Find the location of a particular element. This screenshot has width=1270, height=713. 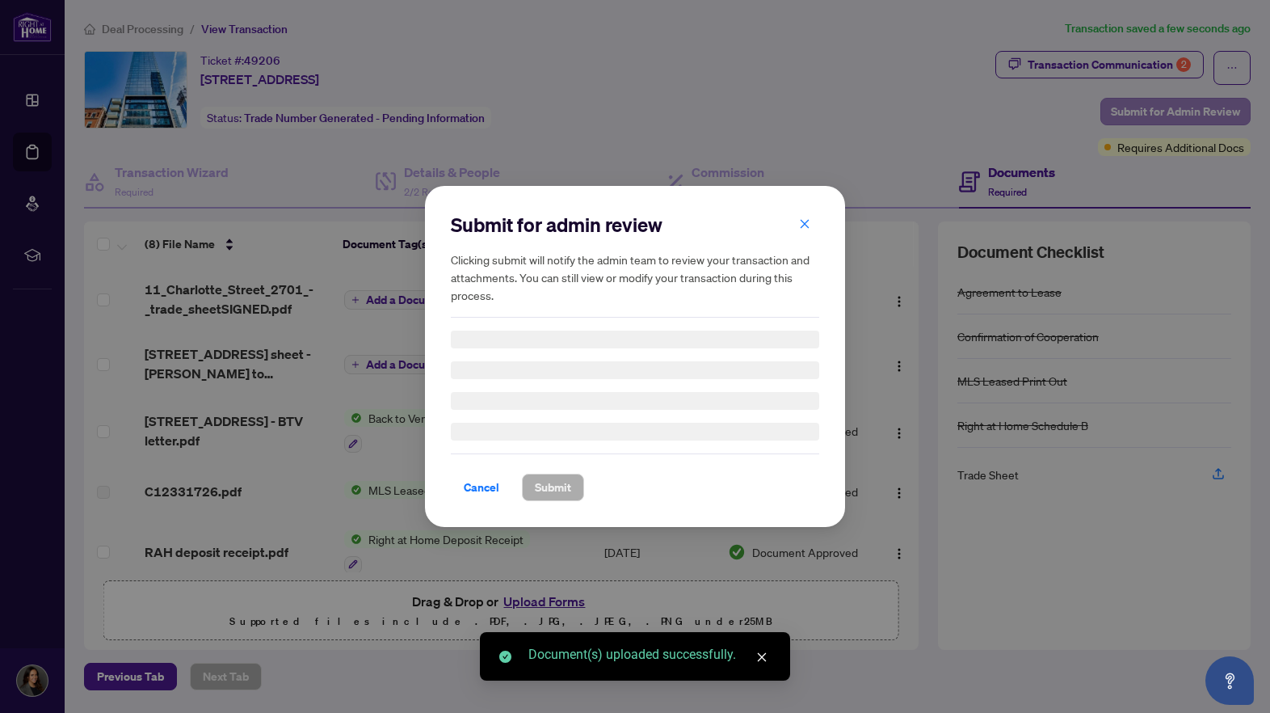

button: Cancel is located at coordinates (482, 487).